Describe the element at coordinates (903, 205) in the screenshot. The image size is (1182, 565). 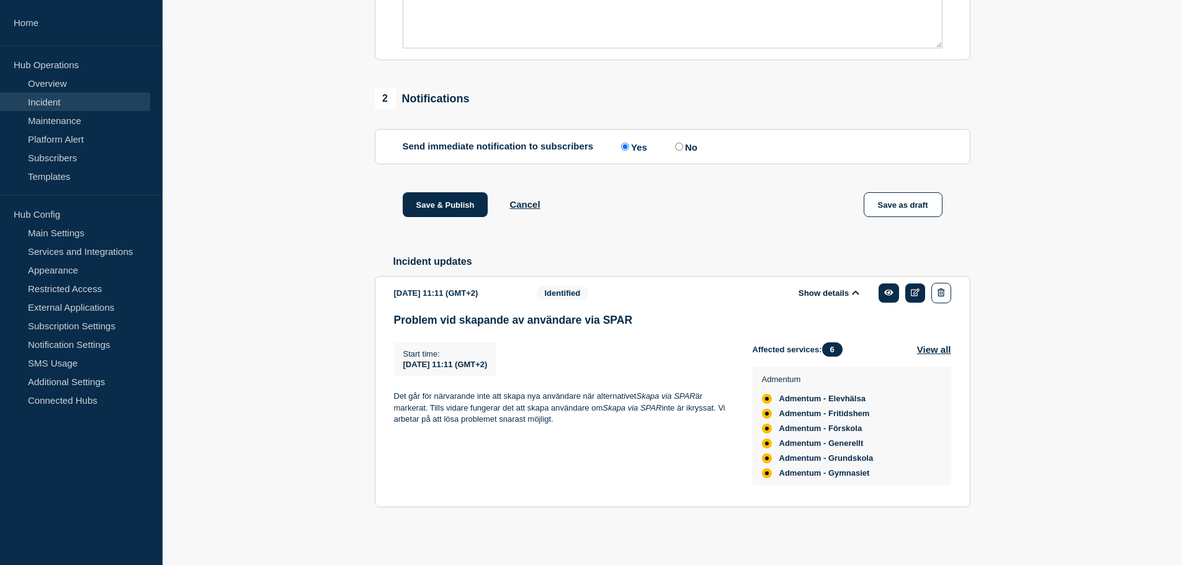
I see `button: Save as draft` at that location.